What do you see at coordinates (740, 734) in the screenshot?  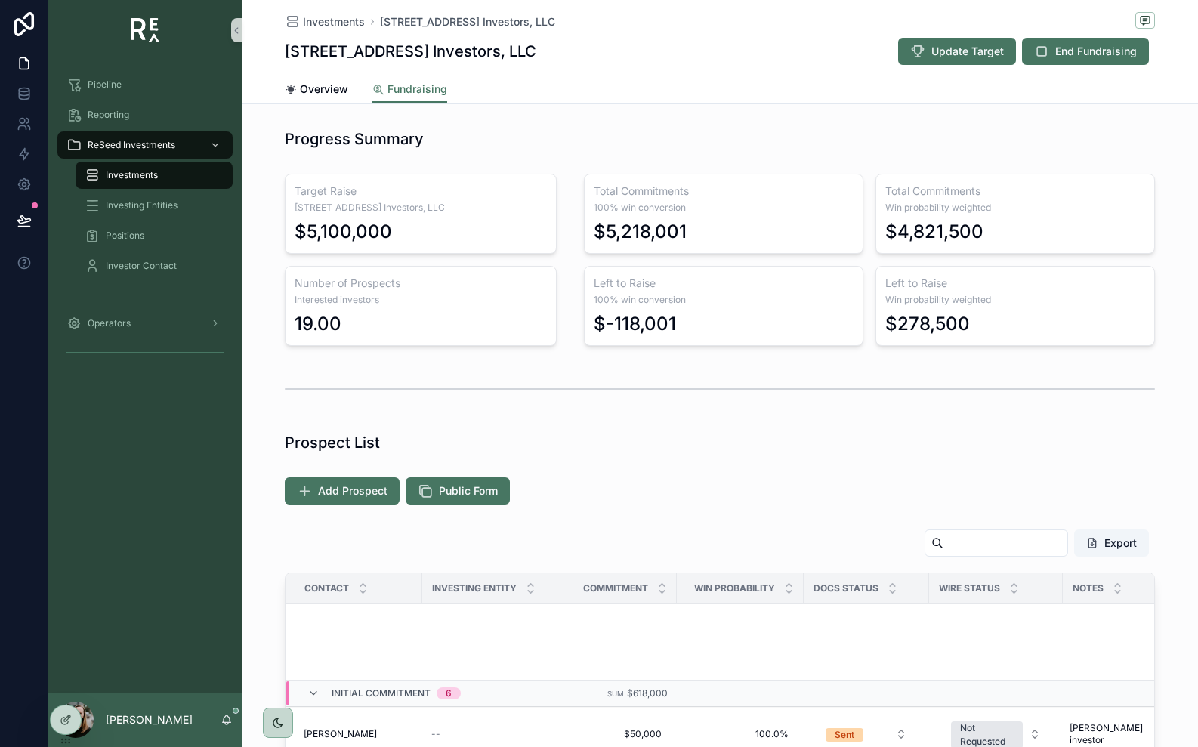 I see `span: 100.0%` at bounding box center [740, 734].